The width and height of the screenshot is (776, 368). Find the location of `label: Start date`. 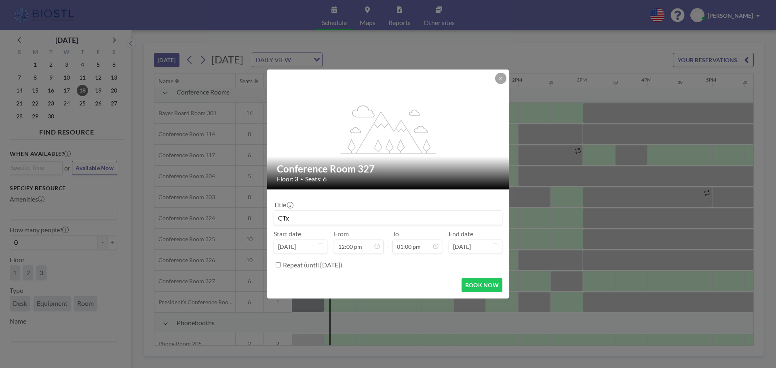

label: Start date is located at coordinates (287, 234).